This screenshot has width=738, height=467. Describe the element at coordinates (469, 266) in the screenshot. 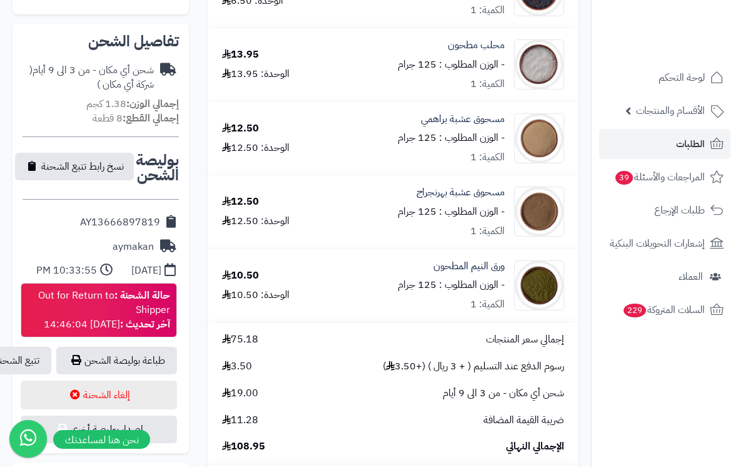

I see `a: ورق النيم المطحون` at that location.